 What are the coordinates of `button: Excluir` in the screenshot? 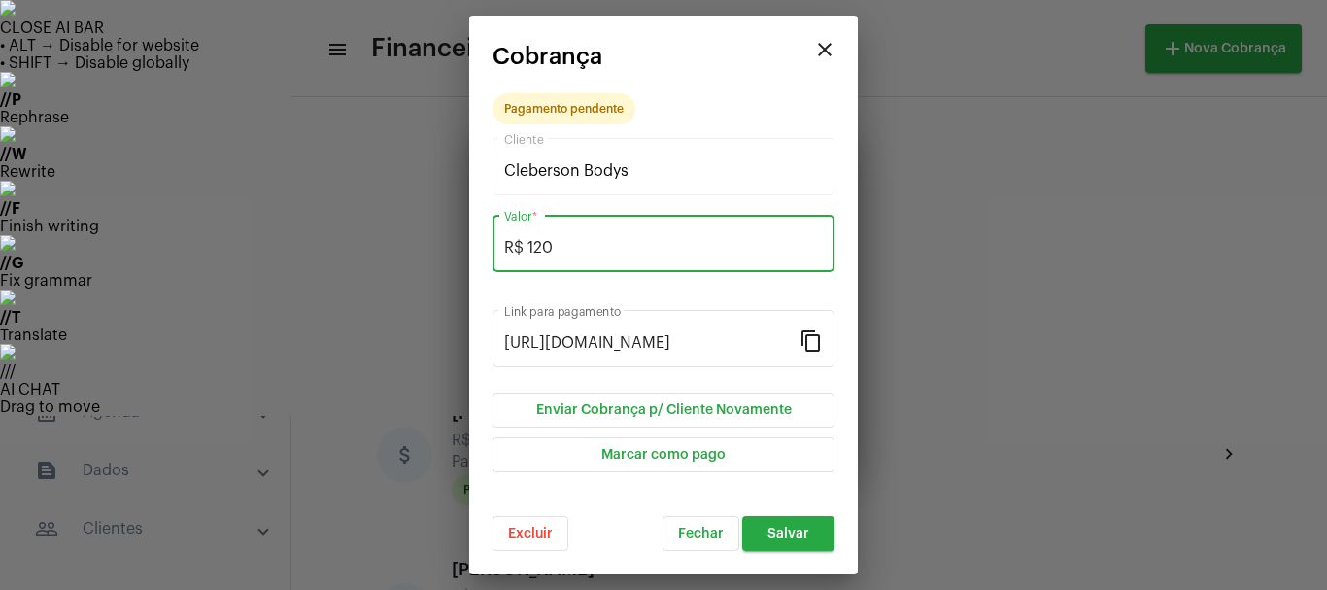 It's located at (530, 533).